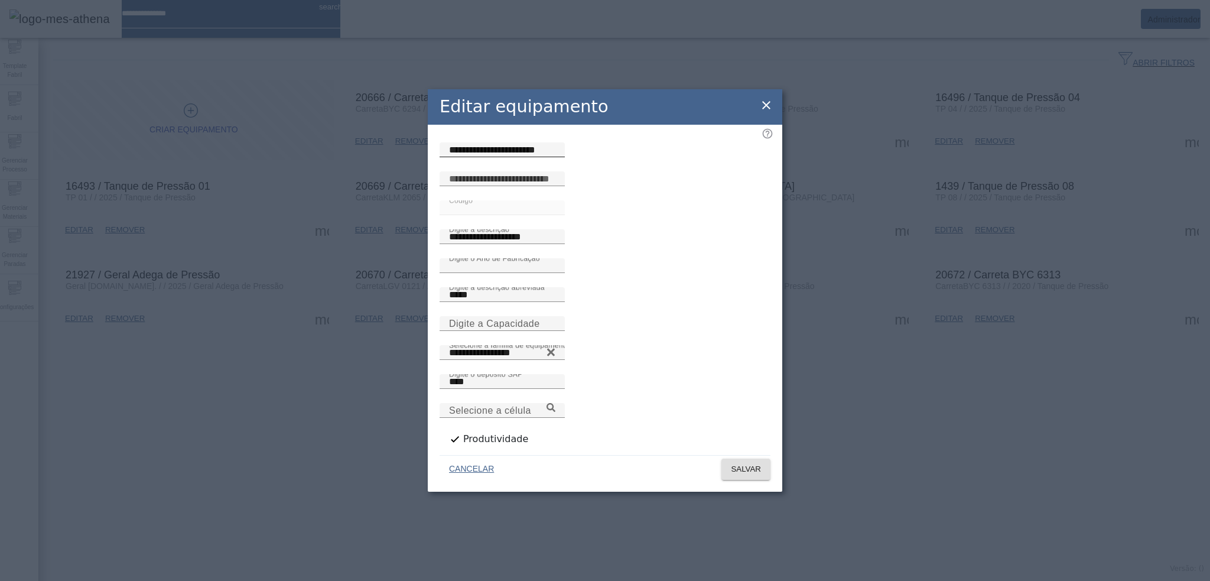 The height and width of the screenshot is (581, 1210). I want to click on mat-label: Selecione a célula, so click(490, 409).